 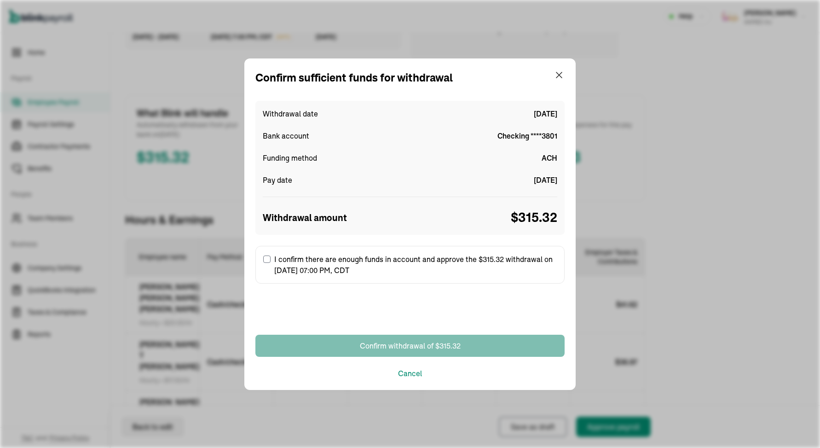 What do you see at coordinates (534, 218) in the screenshot?
I see `span: $ 315.32` at bounding box center [534, 218].